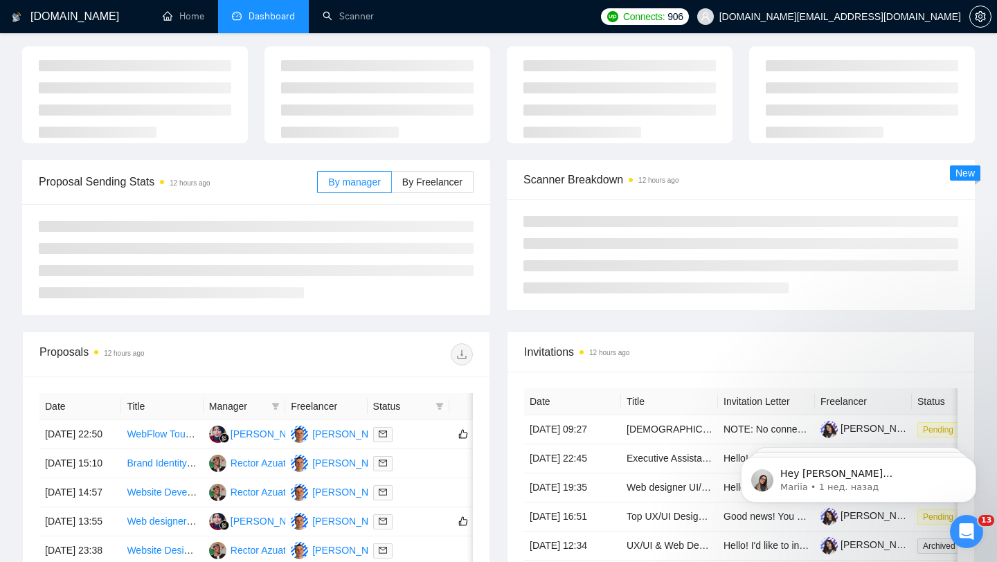 The width and height of the screenshot is (997, 562). Describe the element at coordinates (354, 182) in the screenshot. I see `span: By manager` at that location.